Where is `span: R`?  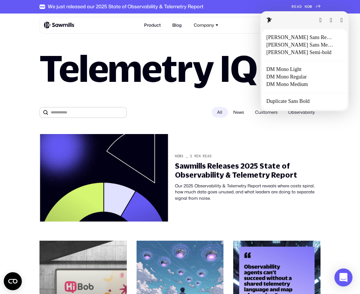
span: R is located at coordinates (292, 7).